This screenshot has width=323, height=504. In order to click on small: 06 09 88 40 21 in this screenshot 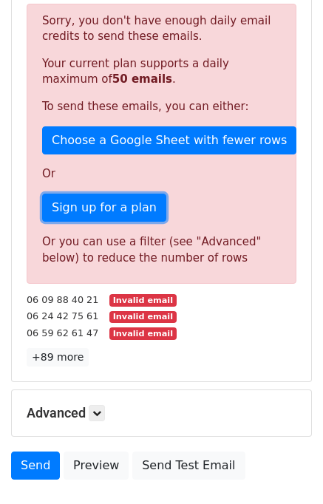, I will do `click(62, 299)`.